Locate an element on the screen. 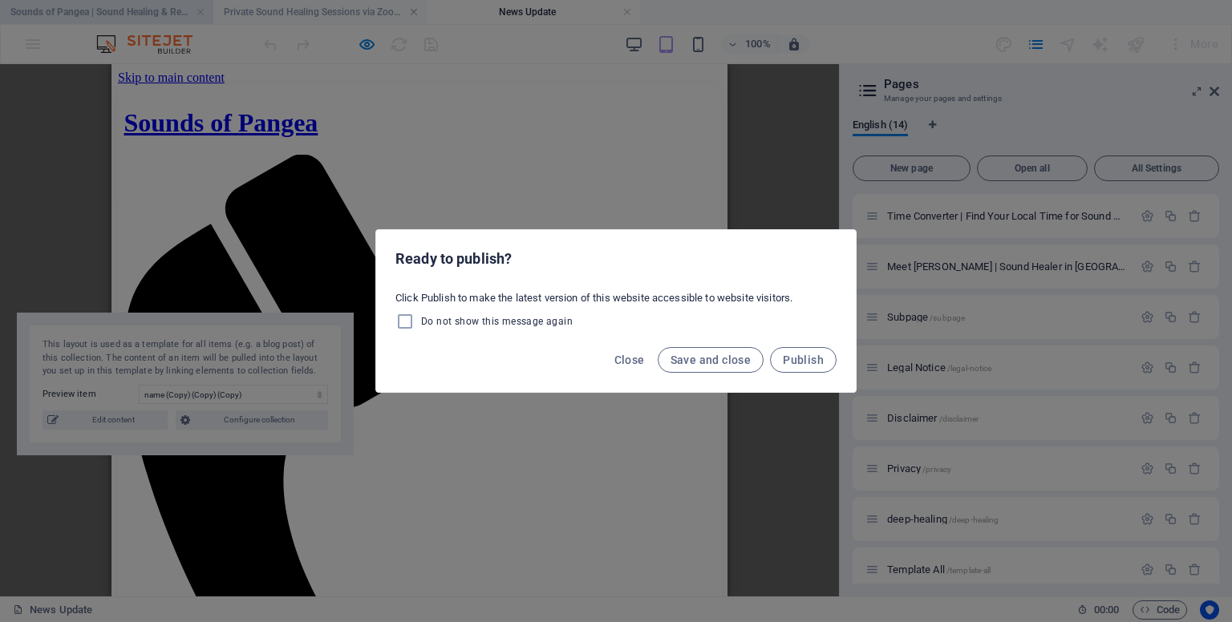  span: Do not show this message again is located at coordinates (496, 322).